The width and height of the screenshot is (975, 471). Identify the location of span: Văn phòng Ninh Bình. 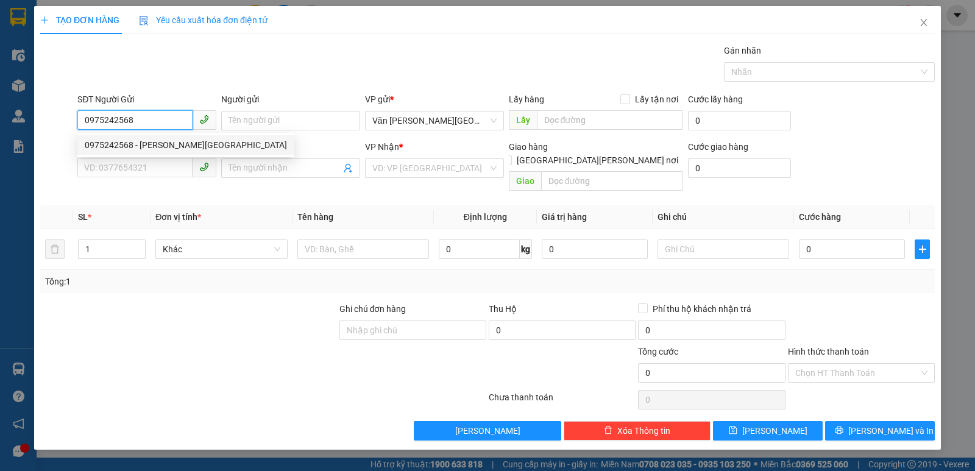
(434, 121).